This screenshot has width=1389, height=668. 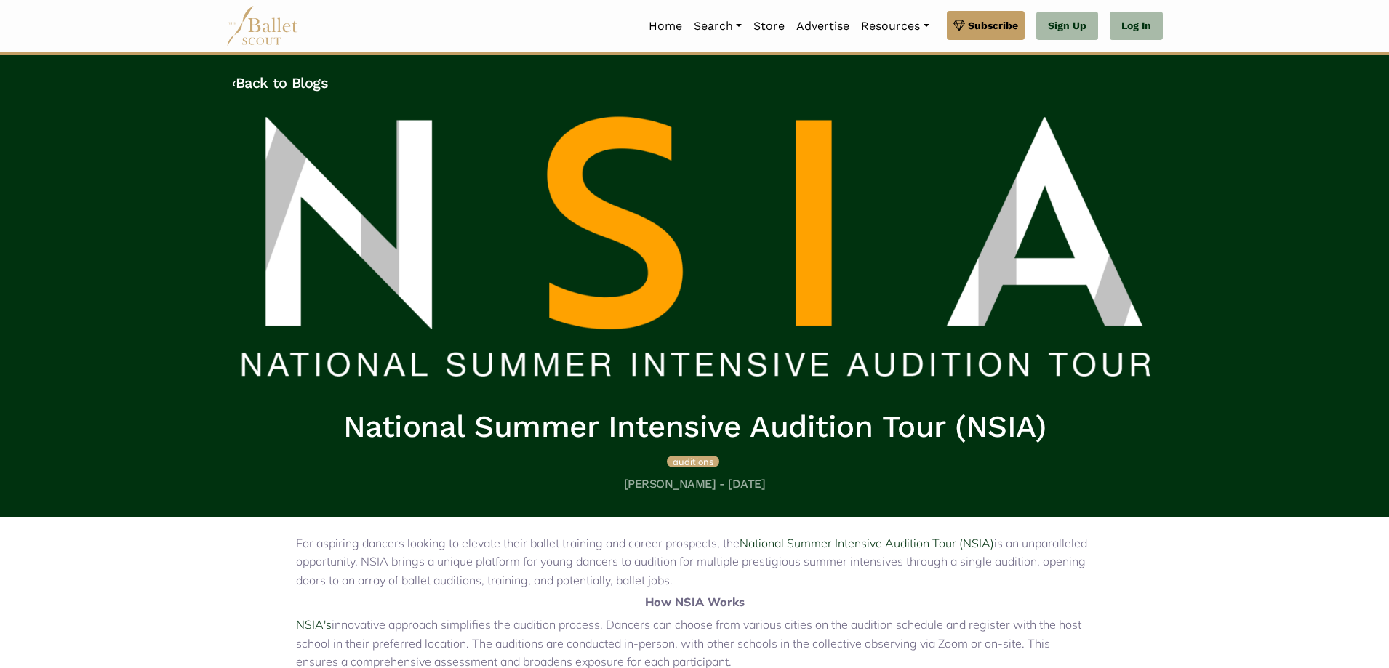 What do you see at coordinates (1136, 26) in the screenshot?
I see `a: Log In` at bounding box center [1136, 26].